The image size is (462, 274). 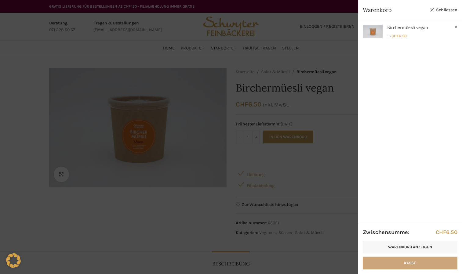 What do you see at coordinates (410, 247) in the screenshot?
I see `a: Warenkorb anzeigen` at bounding box center [410, 247].